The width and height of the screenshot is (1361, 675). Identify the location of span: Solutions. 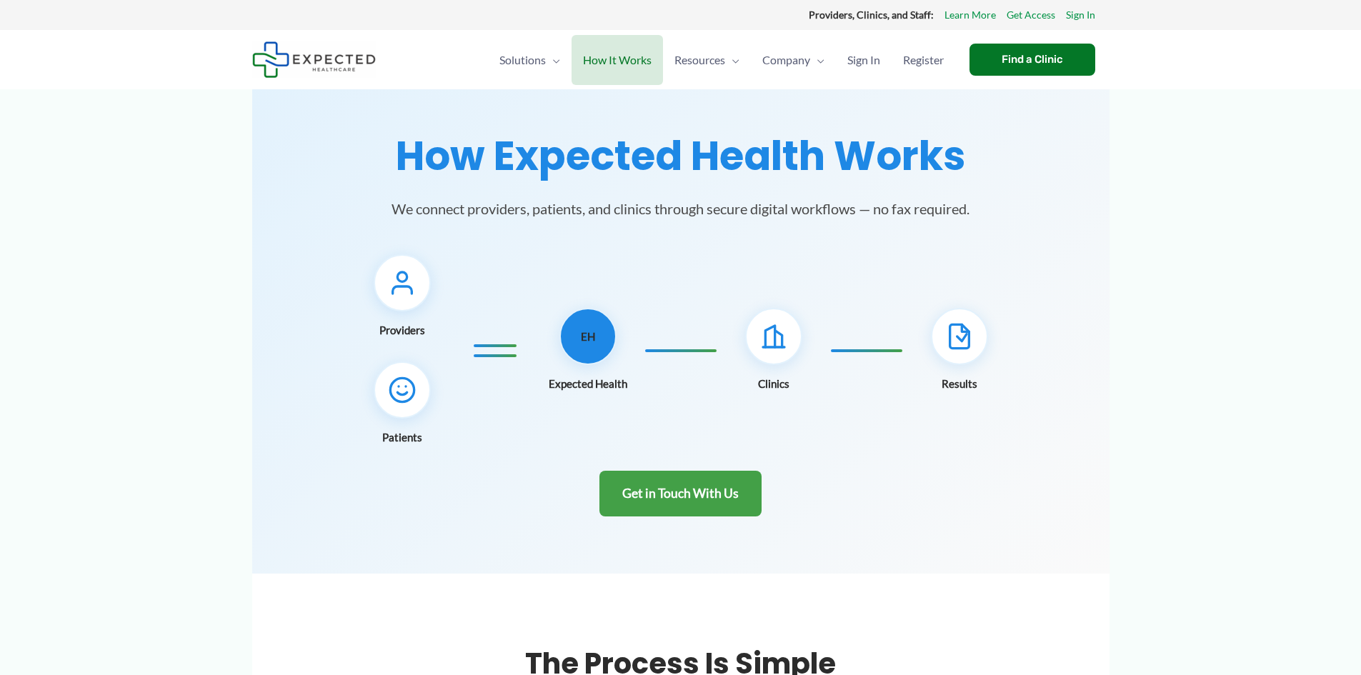
(522, 60).